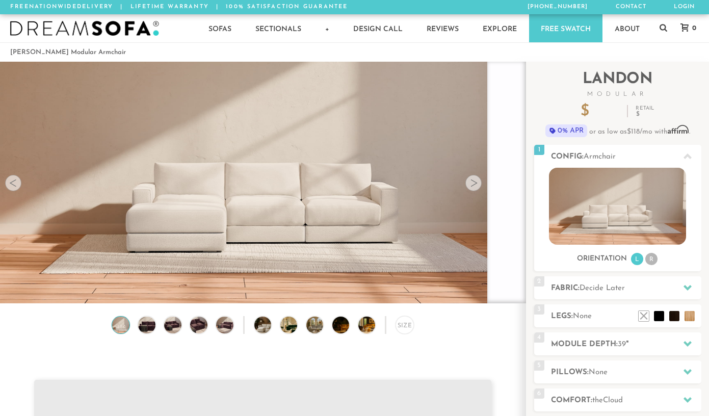  What do you see at coordinates (622, 344) in the screenshot?
I see `span: 39` at bounding box center [622, 344].